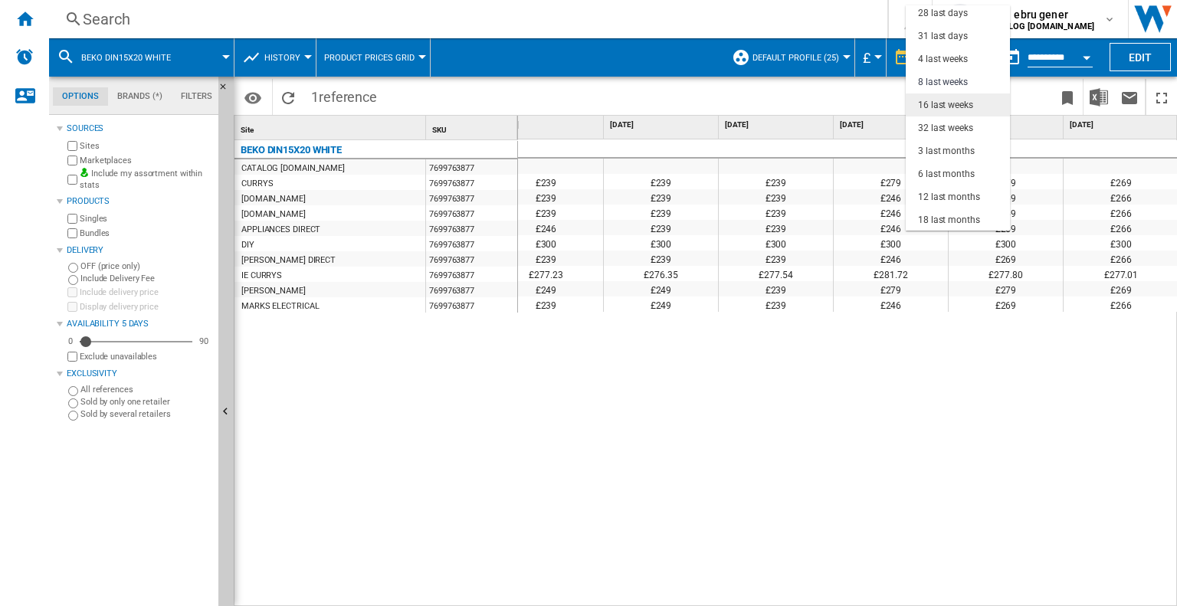 Image resolution: width=1177 pixels, height=606 pixels. Describe the element at coordinates (946, 128) in the screenshot. I see `div: 32 last weeks` at that location.